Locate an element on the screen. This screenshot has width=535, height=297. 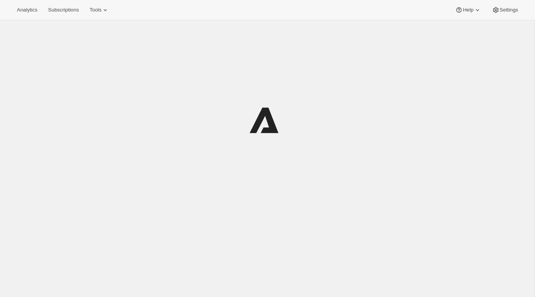
button: Help is located at coordinates (467, 10).